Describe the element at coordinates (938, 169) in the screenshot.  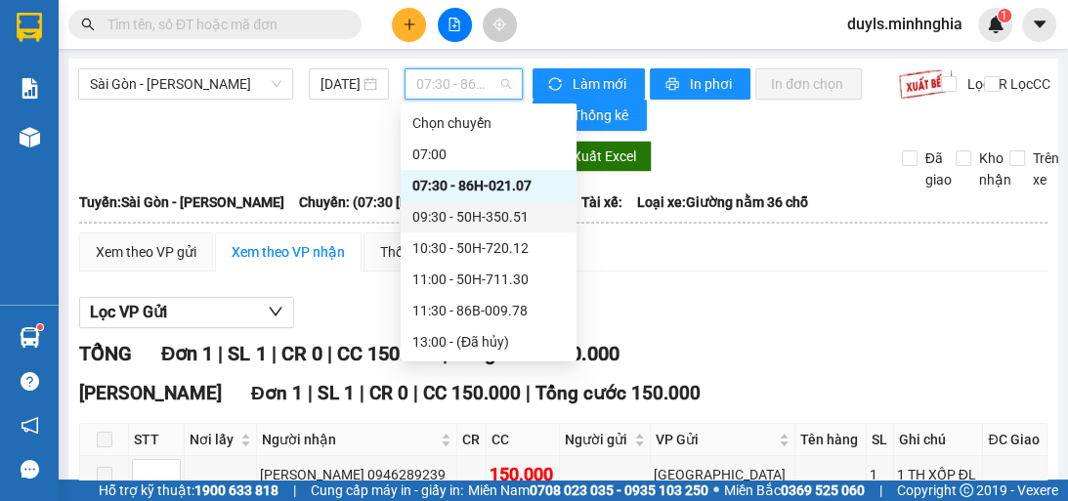
I see `span: Đã giao` at that location.